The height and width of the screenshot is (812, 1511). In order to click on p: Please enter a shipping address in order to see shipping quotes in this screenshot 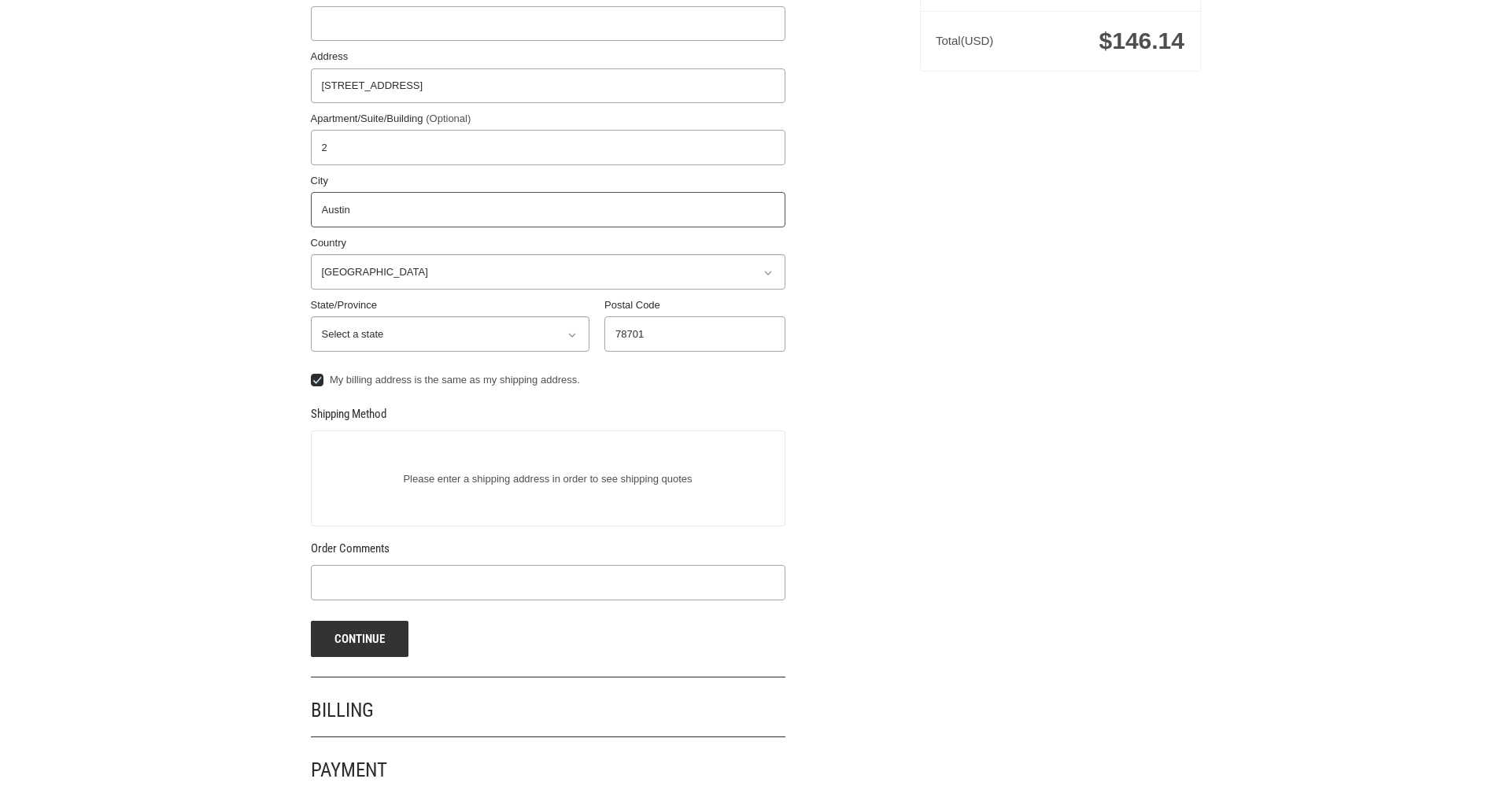, I will do `click(548, 479)`.